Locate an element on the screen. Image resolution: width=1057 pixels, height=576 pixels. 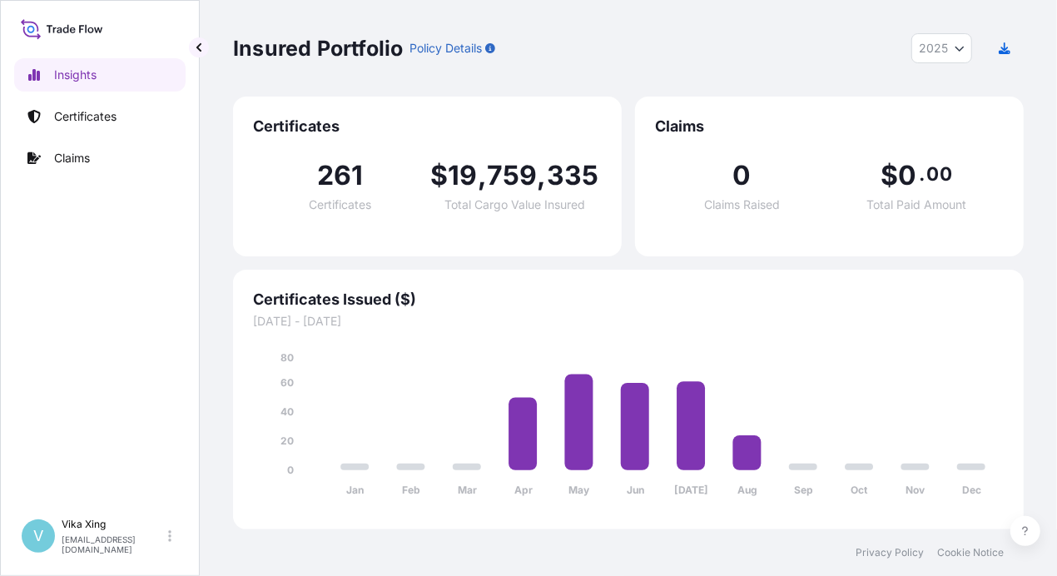
tspan: 0 is located at coordinates (290, 469).